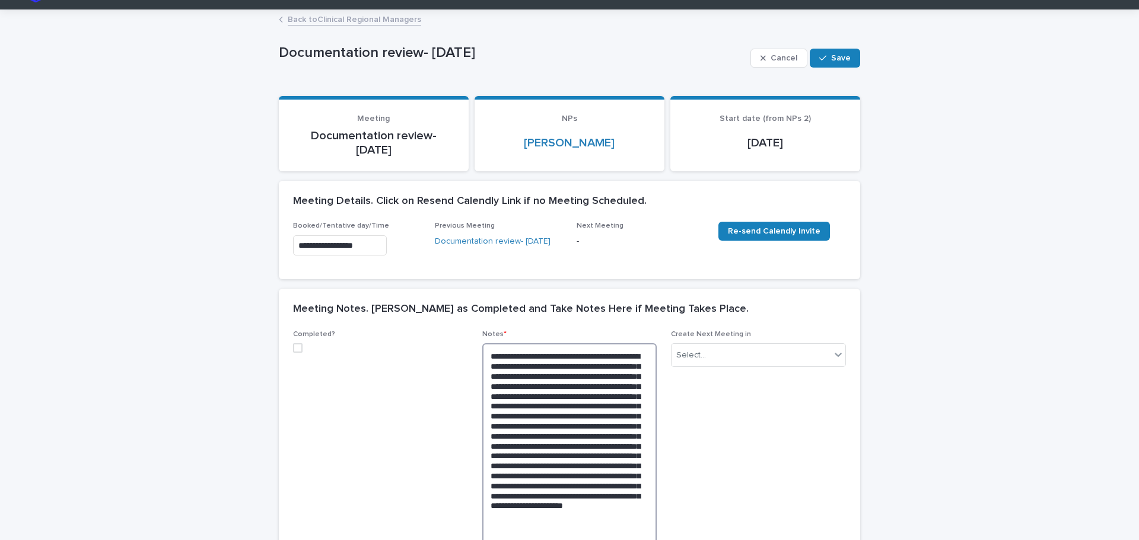 This screenshot has height=540, width=1139. I want to click on span: Cancel, so click(784, 58).